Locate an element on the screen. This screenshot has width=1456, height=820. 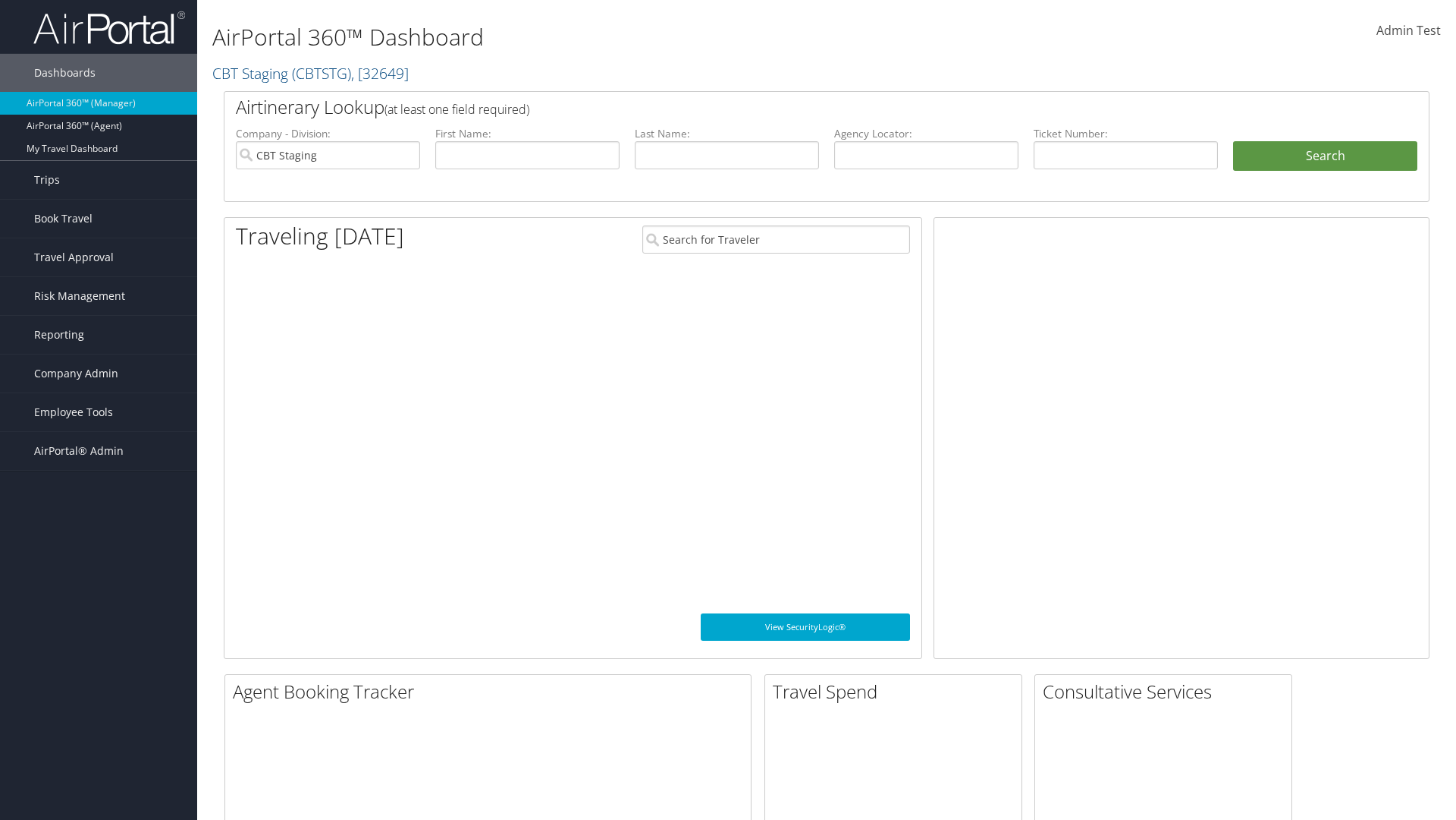
h1: AirPortal 360™ Dashboard is located at coordinates (622, 37).